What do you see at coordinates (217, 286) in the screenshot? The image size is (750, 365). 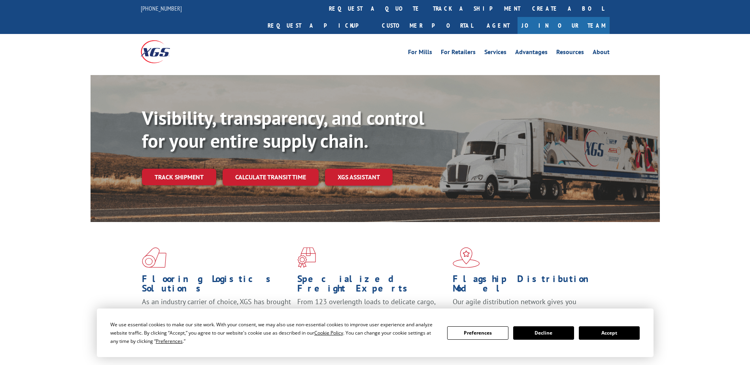 I see `h1: Flooring Logistics Solutions` at bounding box center [217, 286].